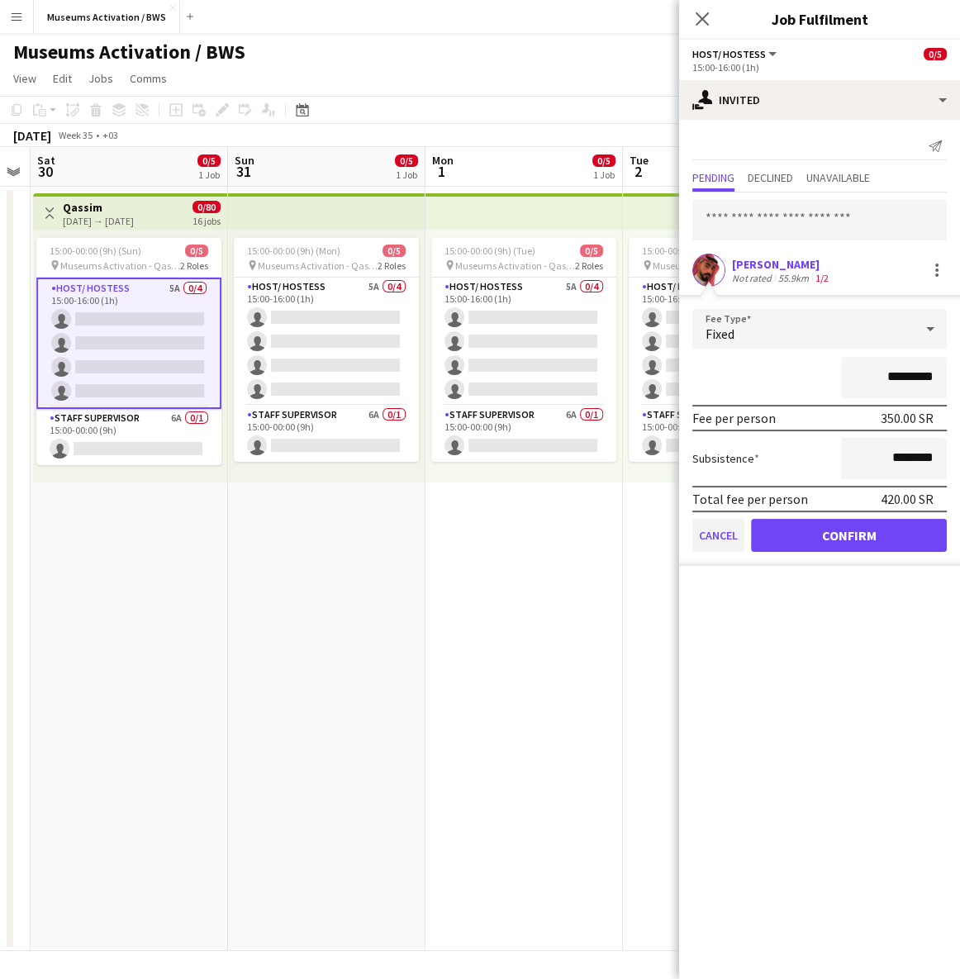 This screenshot has width=960, height=979. Describe the element at coordinates (735, 54) in the screenshot. I see `button: Host/ Hostess` at that location.